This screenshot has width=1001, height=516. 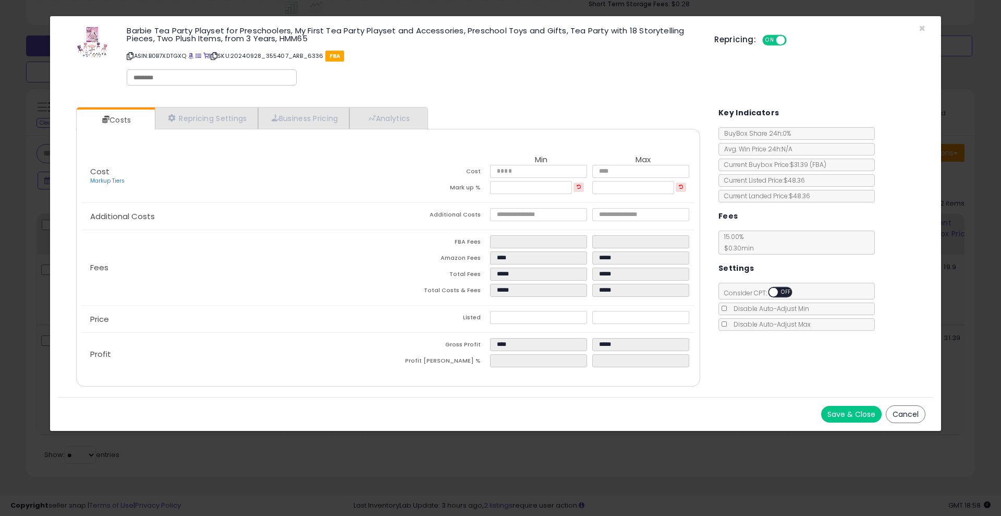 What do you see at coordinates (818, 164) in the screenshot?
I see `span: ( FBA )` at bounding box center [818, 164].